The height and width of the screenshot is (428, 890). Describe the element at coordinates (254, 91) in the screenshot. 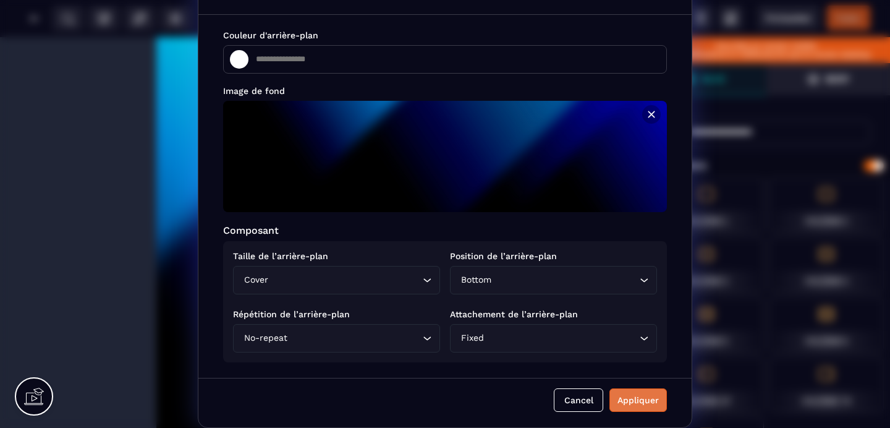

I see `p: Image de fond` at that location.